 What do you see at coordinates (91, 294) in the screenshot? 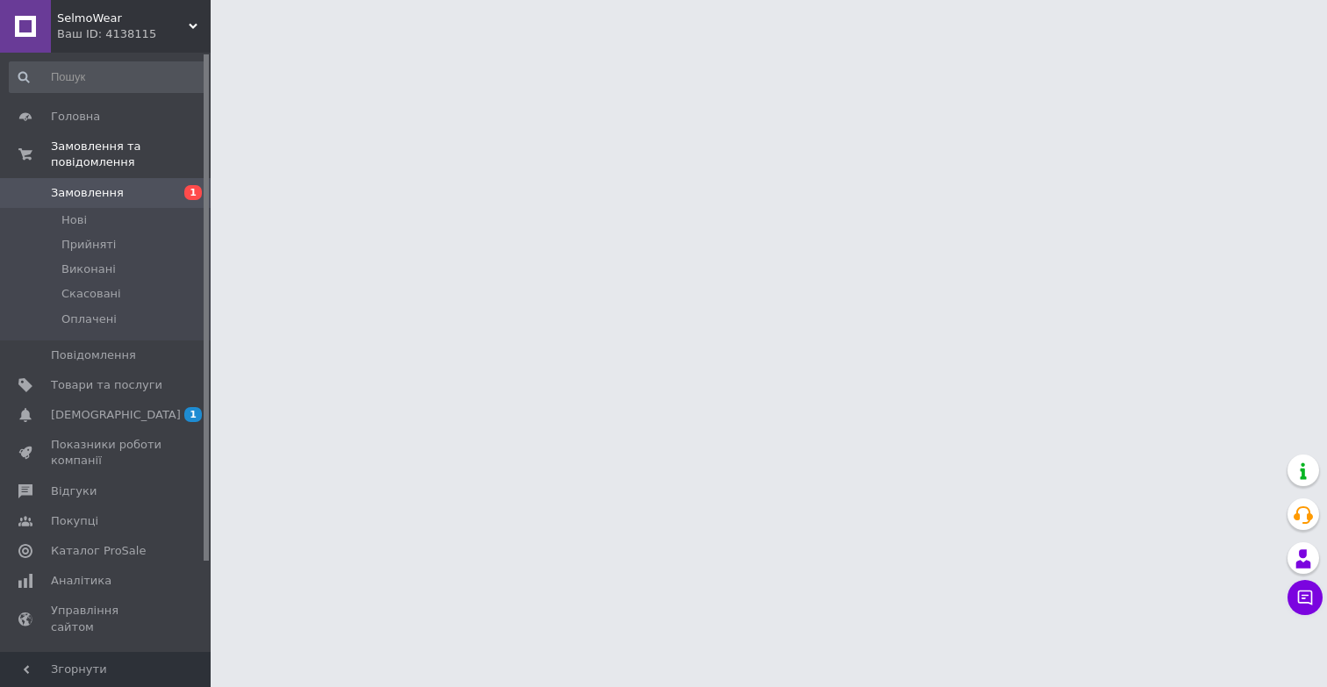
I see `span: Скасовані` at bounding box center [91, 294].